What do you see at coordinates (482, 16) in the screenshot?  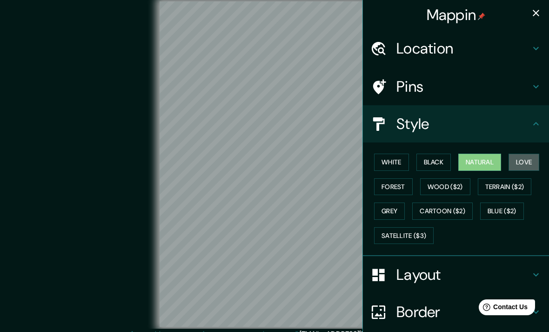 I see `img: pin-icon.png` at bounding box center [482, 16].